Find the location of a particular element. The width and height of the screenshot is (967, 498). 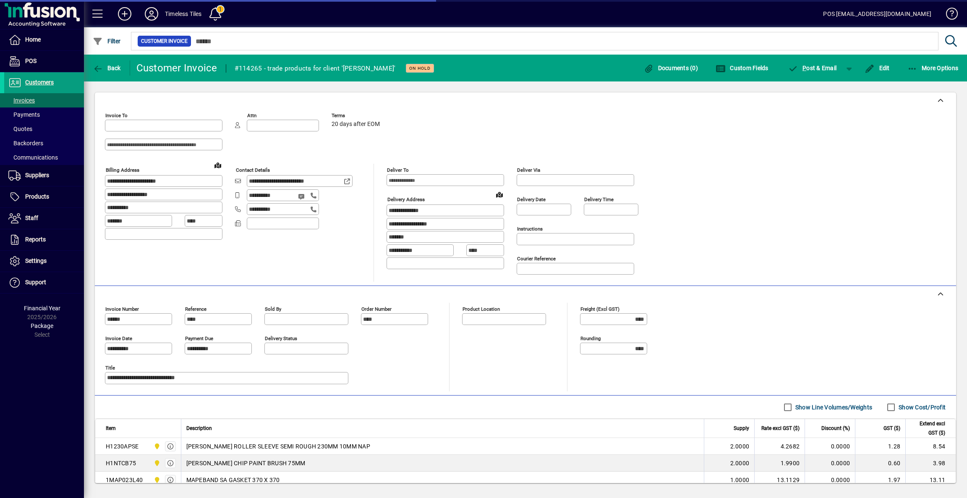

a: Settings is located at coordinates (44, 261).